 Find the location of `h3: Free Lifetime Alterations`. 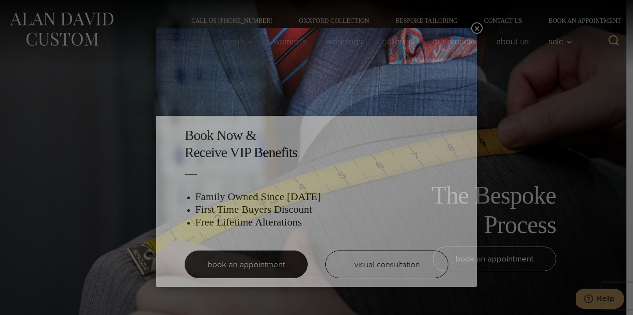

h3: Free Lifetime Alterations is located at coordinates (322, 222).